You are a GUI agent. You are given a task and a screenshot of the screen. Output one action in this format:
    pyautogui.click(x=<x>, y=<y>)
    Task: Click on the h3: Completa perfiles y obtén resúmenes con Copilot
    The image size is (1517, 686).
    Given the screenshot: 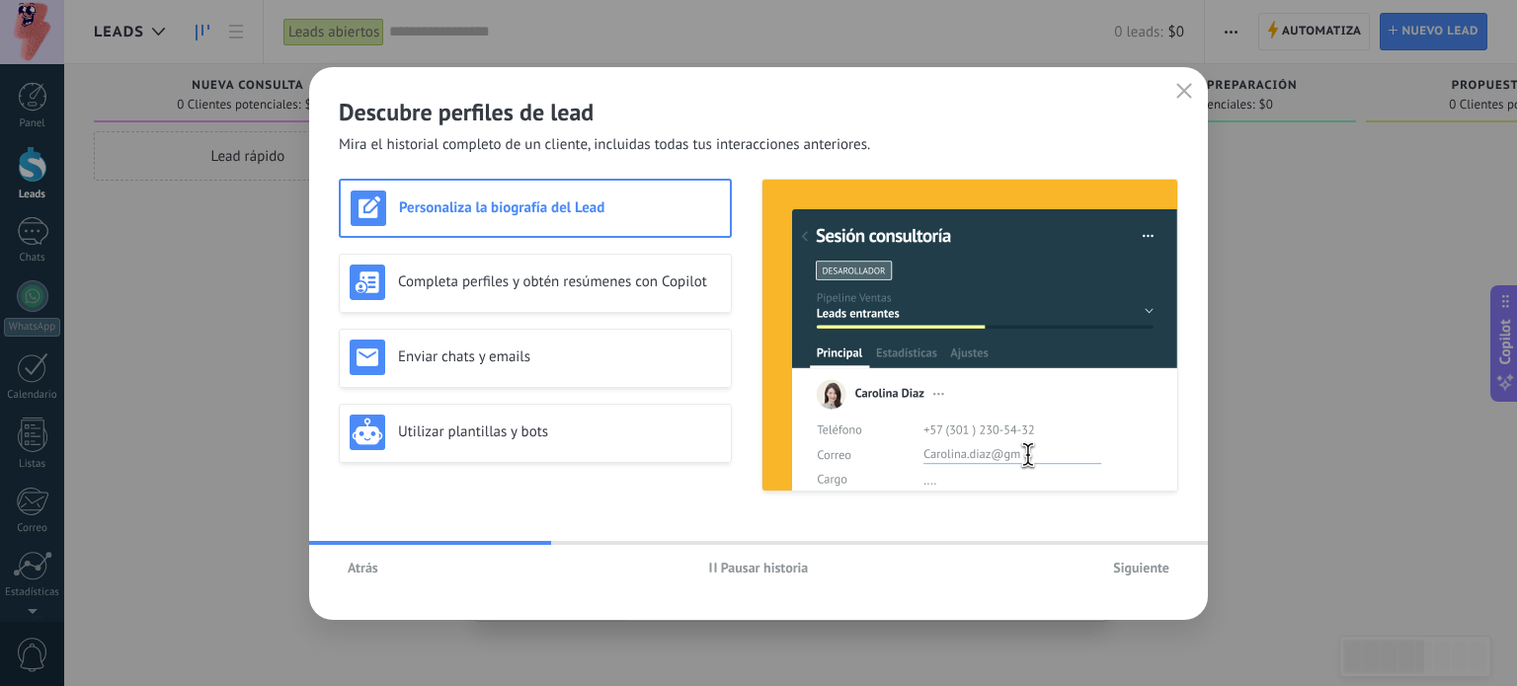 What is the action you would take?
    pyautogui.click(x=559, y=281)
    